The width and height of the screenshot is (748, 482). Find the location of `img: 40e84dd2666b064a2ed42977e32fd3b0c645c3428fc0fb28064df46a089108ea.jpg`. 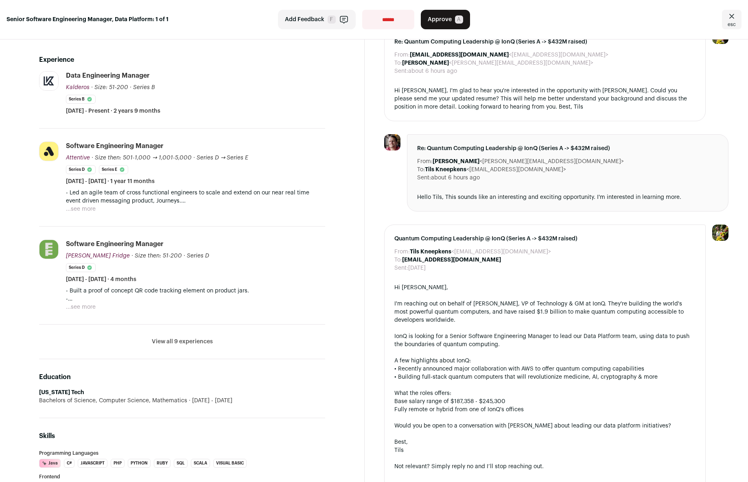

img: 40e84dd2666b064a2ed42977e32fd3b0c645c3428fc0fb28064df46a089108ea.jpg is located at coordinates (49, 250).